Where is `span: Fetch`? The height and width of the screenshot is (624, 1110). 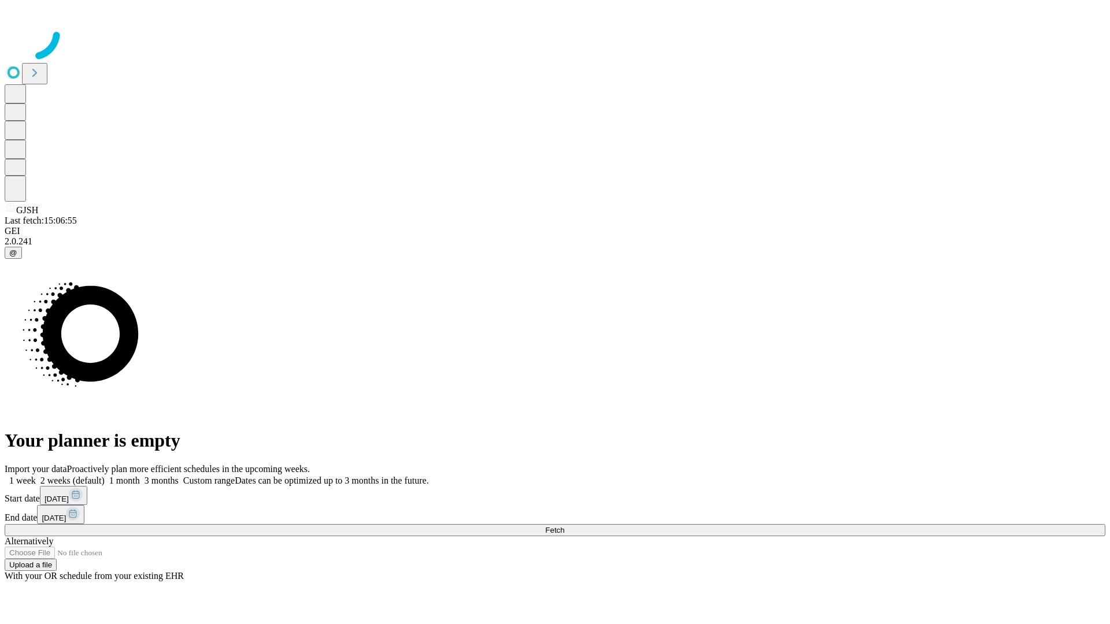
span: Fetch is located at coordinates (555, 530).